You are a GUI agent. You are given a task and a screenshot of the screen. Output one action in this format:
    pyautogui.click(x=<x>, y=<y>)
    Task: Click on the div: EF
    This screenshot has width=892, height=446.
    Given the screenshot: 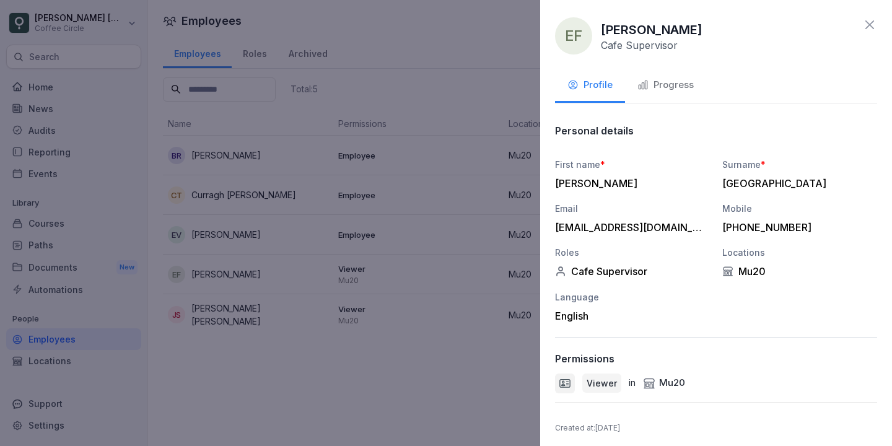 What is the action you would take?
    pyautogui.click(x=574, y=36)
    